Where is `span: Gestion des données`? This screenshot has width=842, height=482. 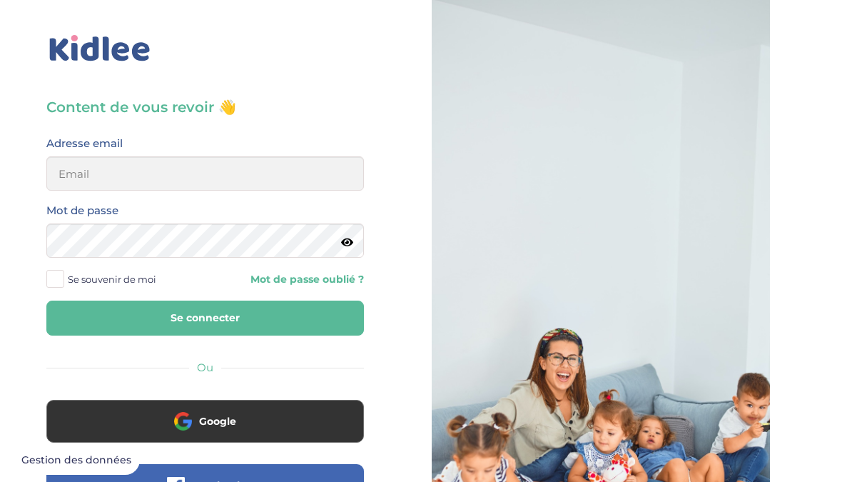
span: Gestion des données is located at coordinates (76, 460).